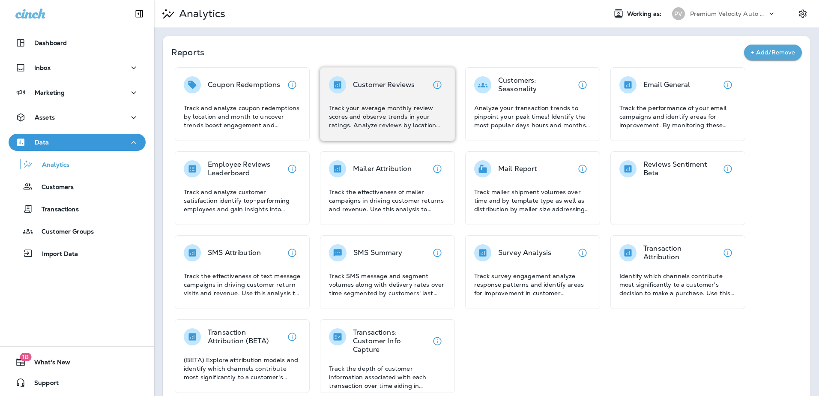 This screenshot has width=819, height=396. What do you see at coordinates (532, 284) in the screenshot?
I see `p: Track survey engagement analyze response patterns and identify areas for improvement in customer ...` at bounding box center [532, 284].